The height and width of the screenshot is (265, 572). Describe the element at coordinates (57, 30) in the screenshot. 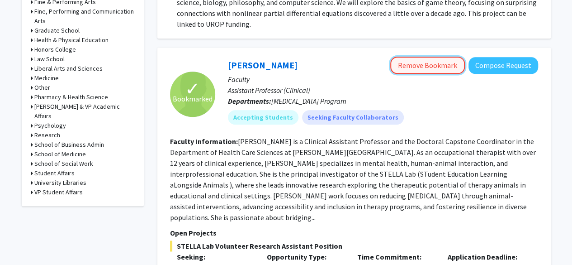

I see `h3: Graduate School` at that location.